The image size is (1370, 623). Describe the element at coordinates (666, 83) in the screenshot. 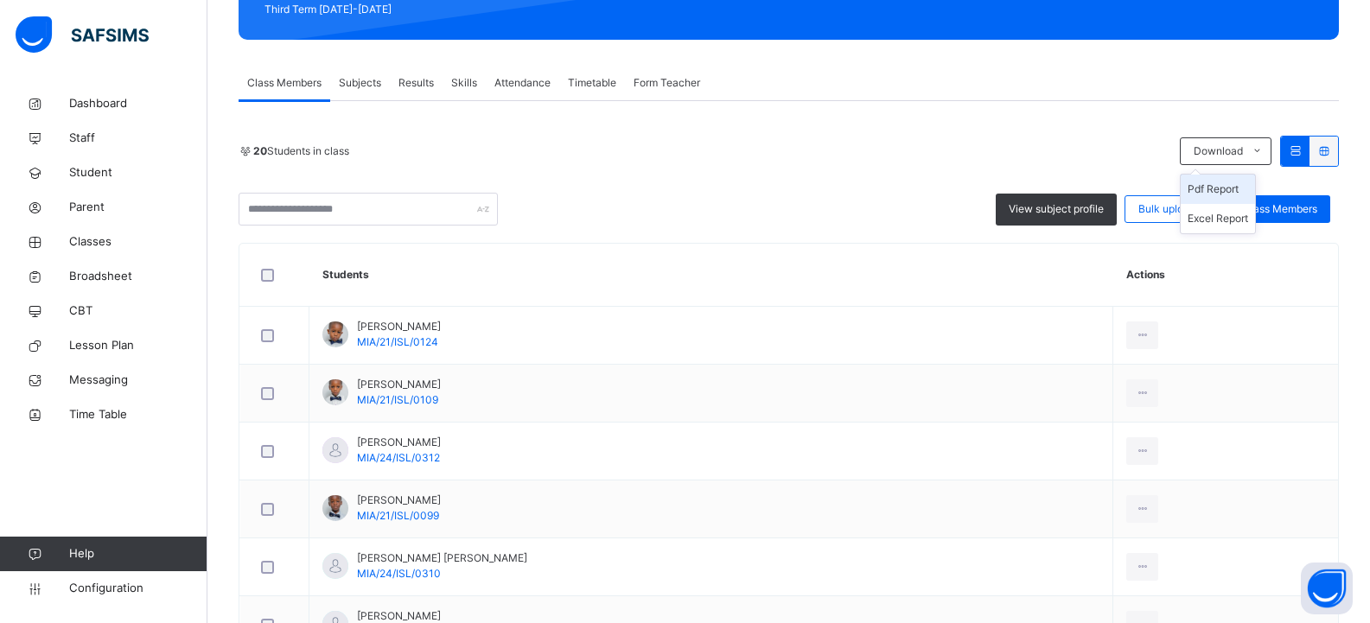

I see `span: Form Teacher` at that location.